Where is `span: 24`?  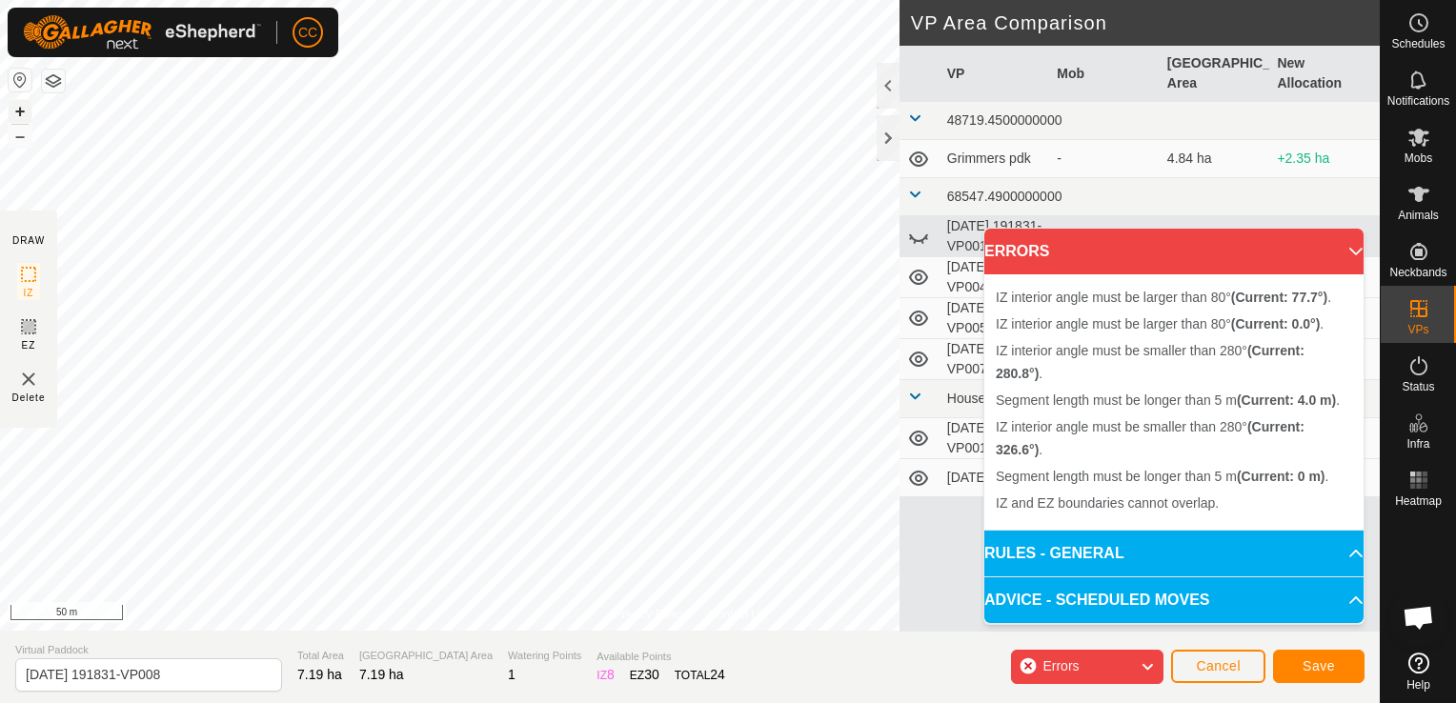 span: 24 is located at coordinates (718, 675).